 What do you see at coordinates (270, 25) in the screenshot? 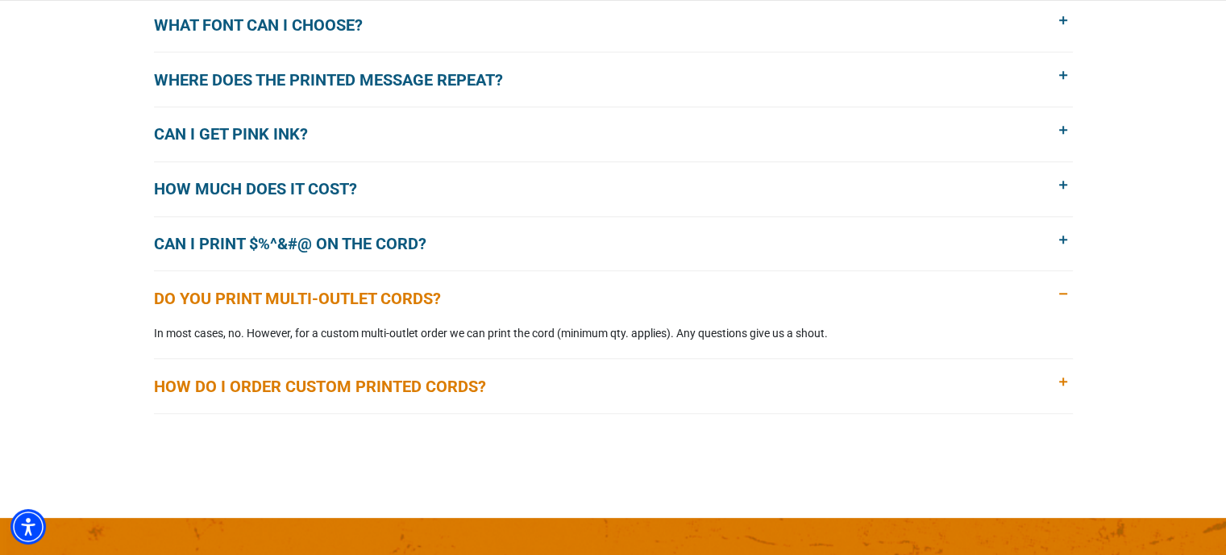
I see `span: What font can I choose?` at bounding box center [270, 25].